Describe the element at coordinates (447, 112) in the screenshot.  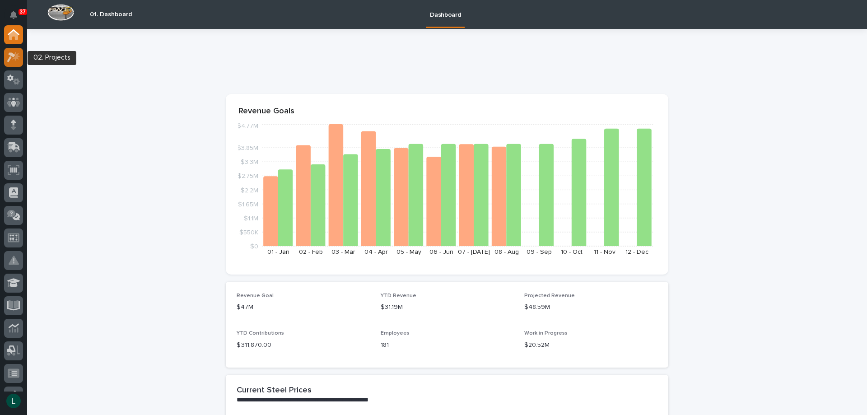
I see `p: Revenue Goals` at that location.